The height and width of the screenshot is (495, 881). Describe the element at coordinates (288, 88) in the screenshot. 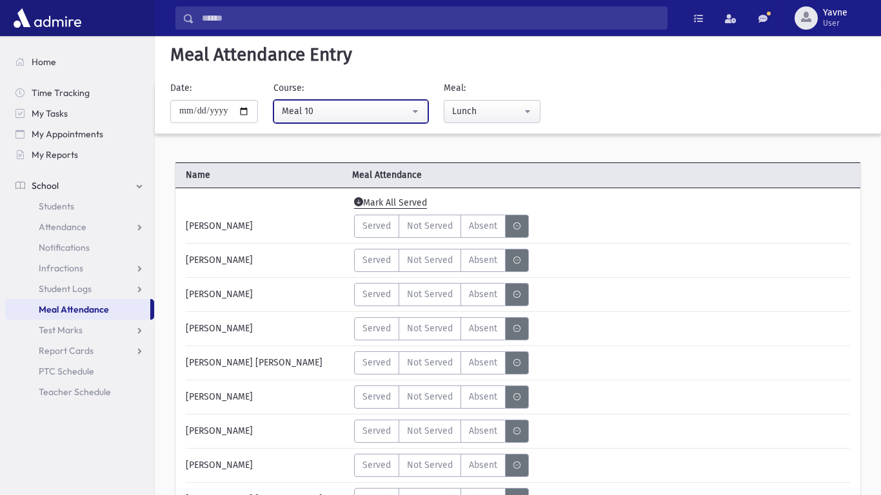

I see `label: Course:` at that location.